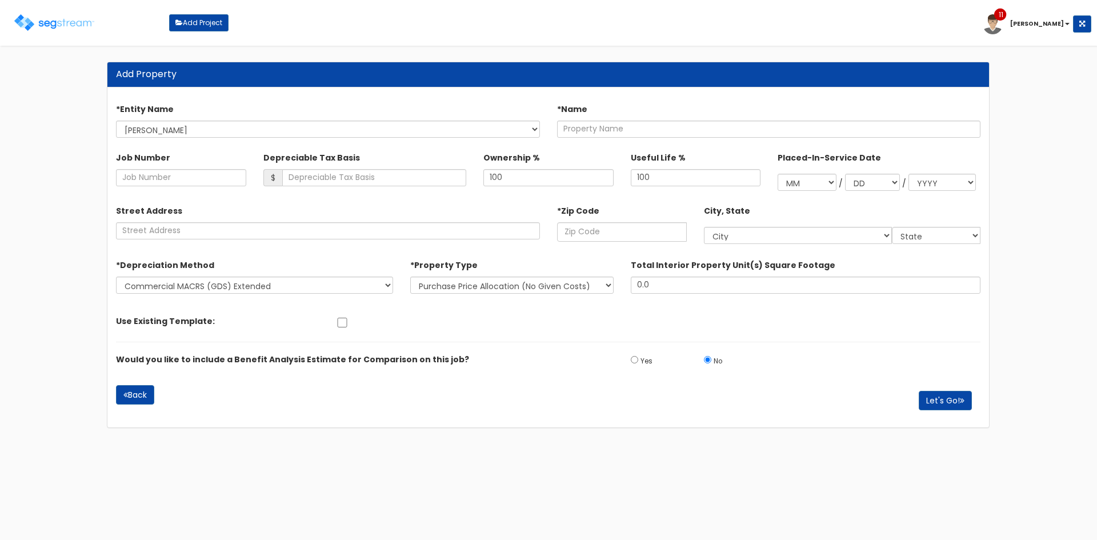  What do you see at coordinates (696, 178) in the screenshot?
I see `input: Useful Life %` at bounding box center [696, 178].